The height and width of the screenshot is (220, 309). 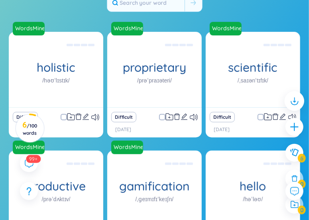 I want to click on h1: /həʊˈlɪstɪk/, so click(x=56, y=80).